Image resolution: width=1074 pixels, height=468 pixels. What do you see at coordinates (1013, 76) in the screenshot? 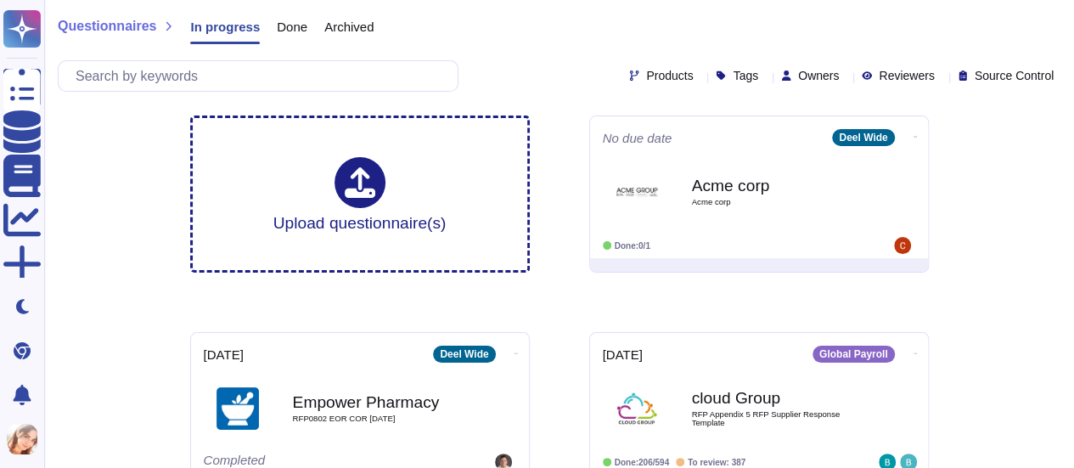
I see `span: Source Control` at bounding box center [1013, 76].